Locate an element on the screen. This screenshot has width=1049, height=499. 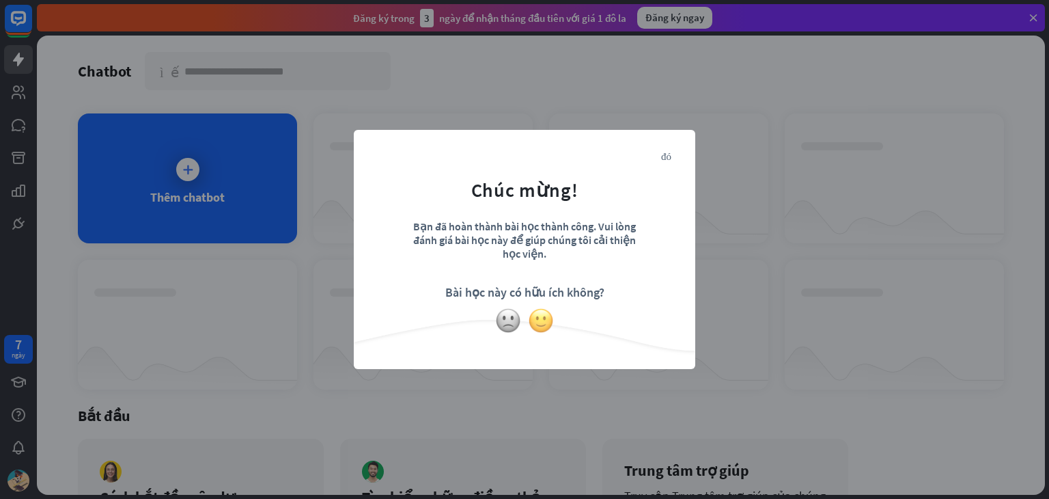
img: mặt hơi cau mày is located at coordinates (508, 320).